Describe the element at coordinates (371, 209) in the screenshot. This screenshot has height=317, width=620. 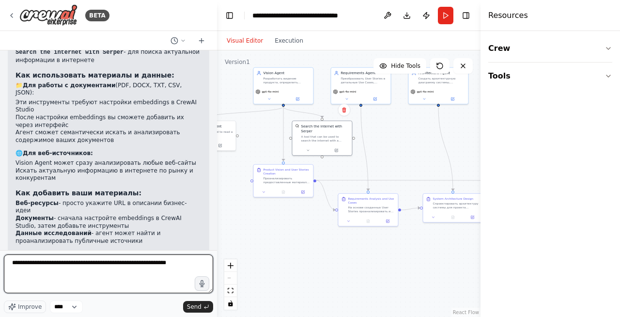
I see `div: На основе созданных User Stories проанализировать и создать детализированные Use Cases, функциона...` at that location.